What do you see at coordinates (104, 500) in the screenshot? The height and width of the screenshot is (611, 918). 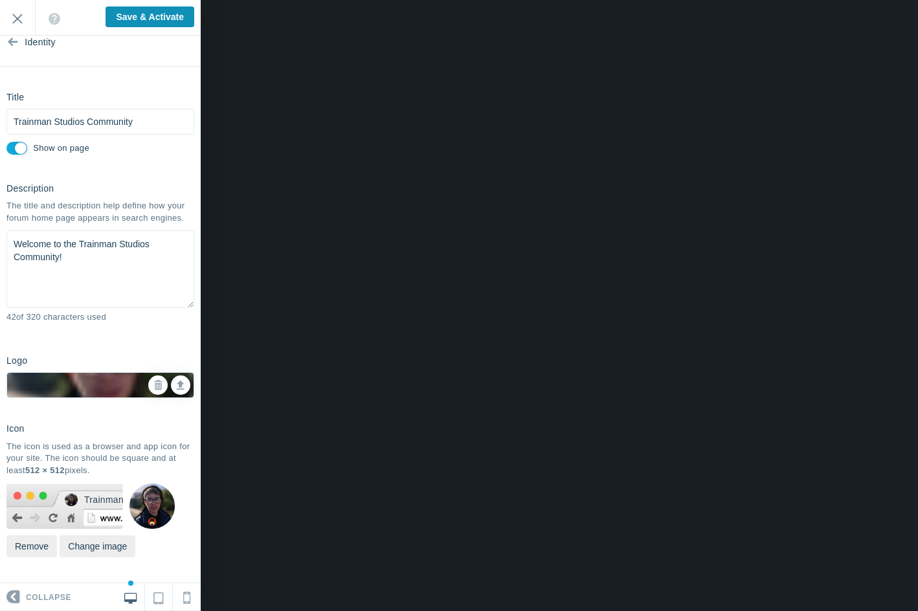 I see `span: Trainman Studios Community` at bounding box center [104, 500].